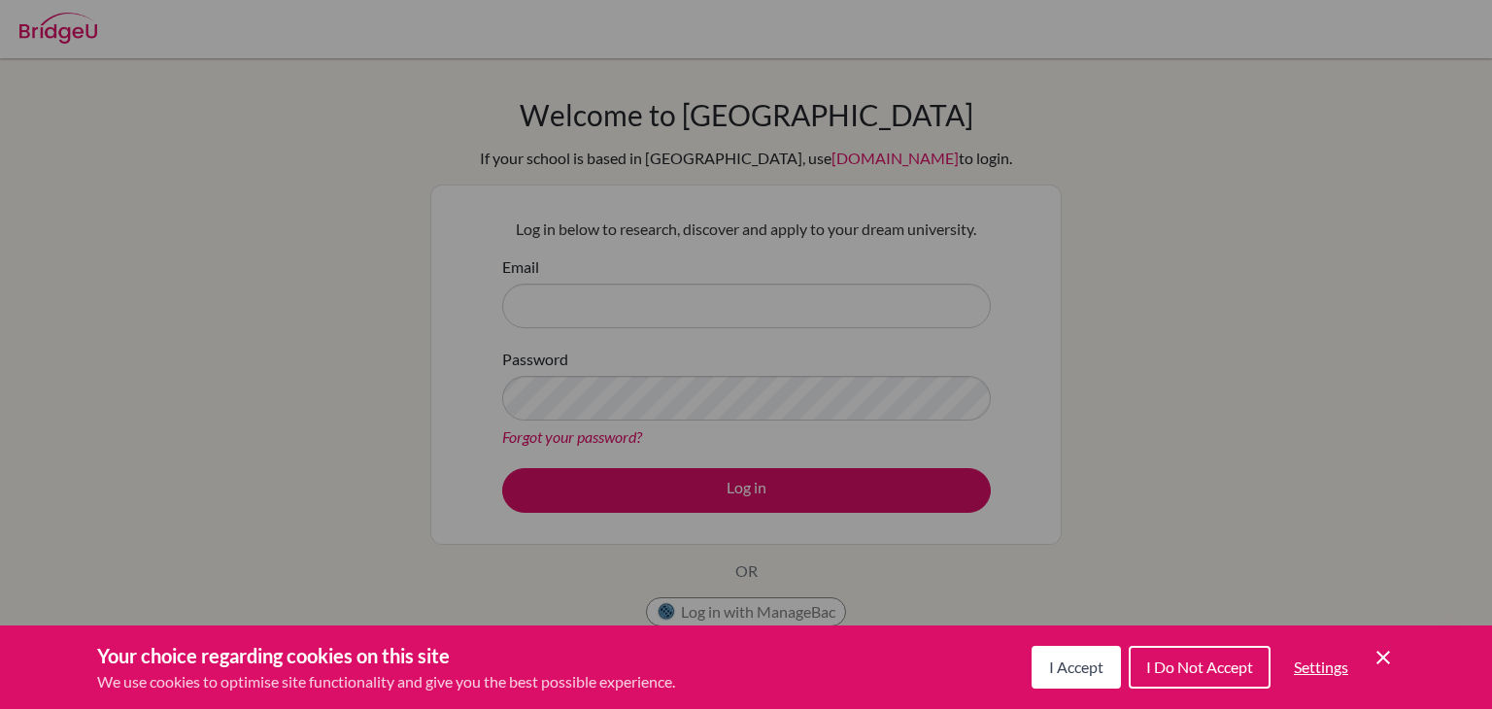 Image resolution: width=1492 pixels, height=709 pixels. What do you see at coordinates (1383, 658) in the screenshot?
I see `button: Save and close` at bounding box center [1383, 658].